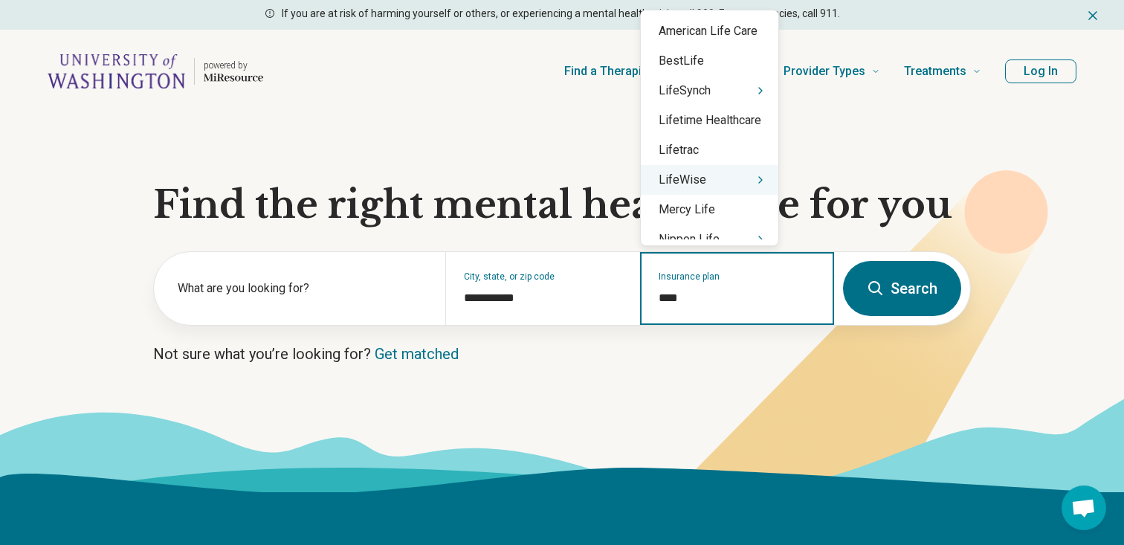 This screenshot has width=1124, height=545. What do you see at coordinates (709, 31) in the screenshot?
I see `div: American Life Care` at bounding box center [709, 31].